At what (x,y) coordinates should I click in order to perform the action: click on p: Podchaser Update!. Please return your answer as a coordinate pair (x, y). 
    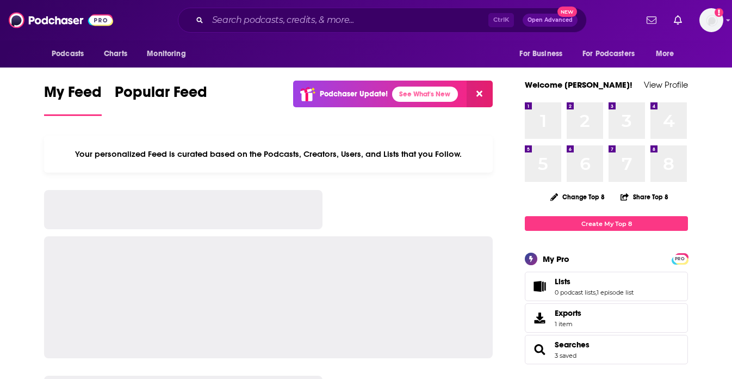
    Looking at the image, I should click on (354, 94).